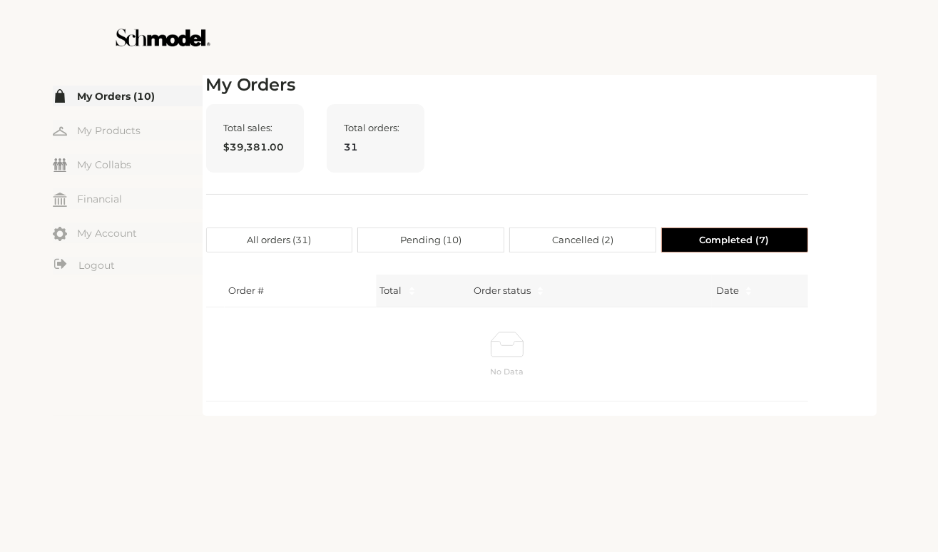 The width and height of the screenshot is (938, 552). I want to click on a: My Products, so click(128, 130).